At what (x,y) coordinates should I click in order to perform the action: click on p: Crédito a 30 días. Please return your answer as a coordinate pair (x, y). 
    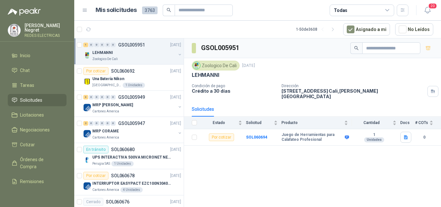
    Looking at the image, I should click on (234, 91).